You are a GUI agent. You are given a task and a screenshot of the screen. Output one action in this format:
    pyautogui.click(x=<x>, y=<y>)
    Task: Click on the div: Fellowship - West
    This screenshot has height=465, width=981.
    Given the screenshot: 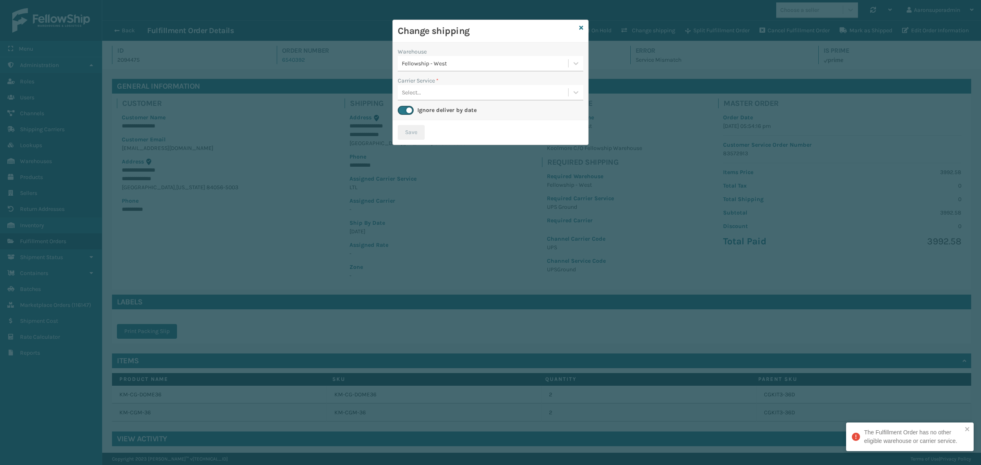 What is the action you would take?
    pyautogui.click(x=485, y=63)
    